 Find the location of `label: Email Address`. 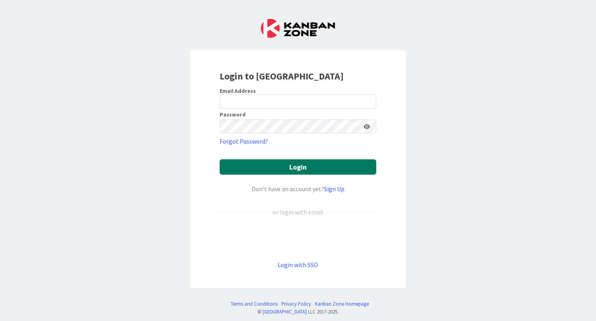

label: Email Address is located at coordinates (238, 91).